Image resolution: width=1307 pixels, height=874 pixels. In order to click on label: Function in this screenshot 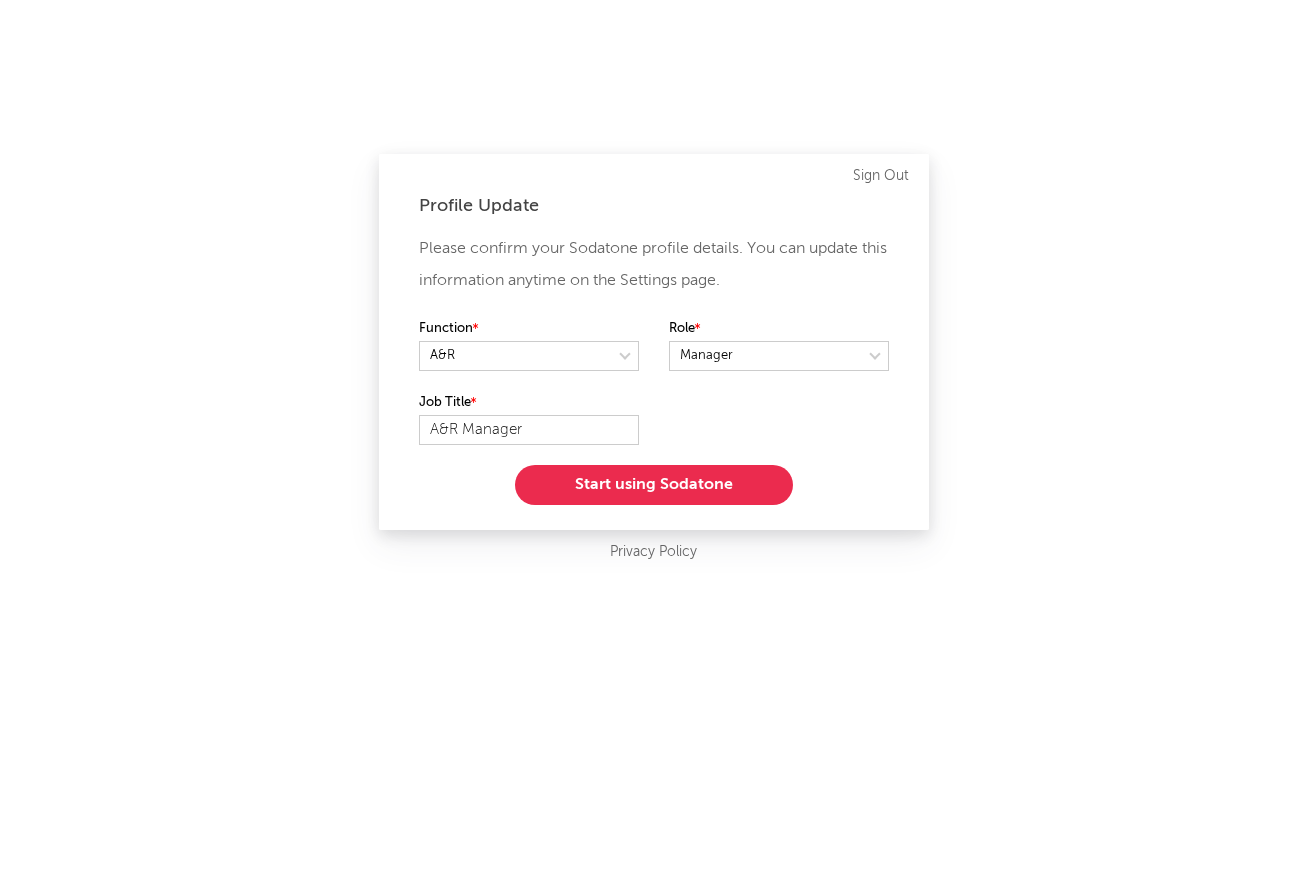, I will do `click(529, 329)`.